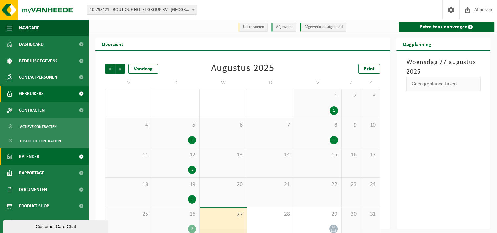  I want to click on span: 9, so click(351, 125).